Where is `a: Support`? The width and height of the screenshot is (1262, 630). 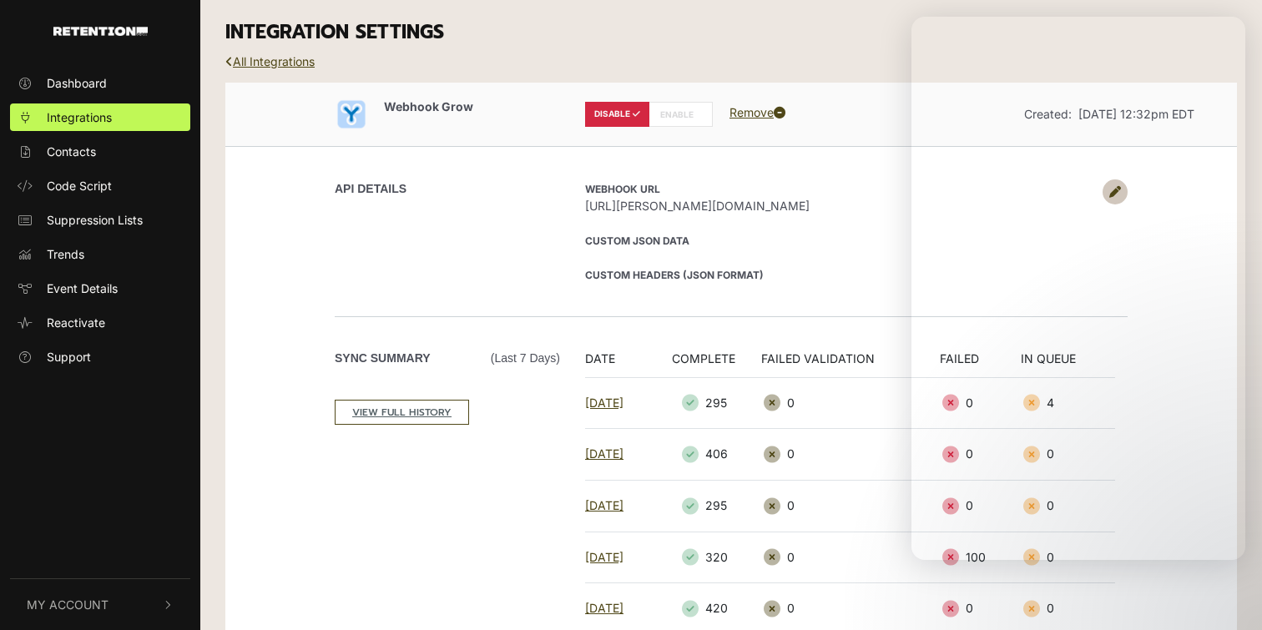
a: Support is located at coordinates (100, 356).